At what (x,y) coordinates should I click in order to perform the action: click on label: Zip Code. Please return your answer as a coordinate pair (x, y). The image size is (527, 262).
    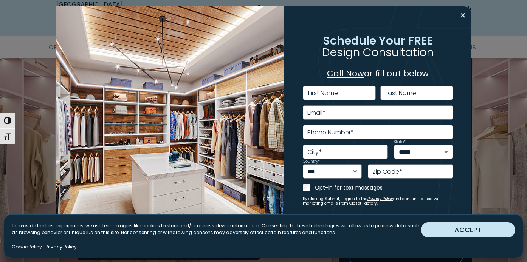
    Looking at the image, I should click on (387, 172).